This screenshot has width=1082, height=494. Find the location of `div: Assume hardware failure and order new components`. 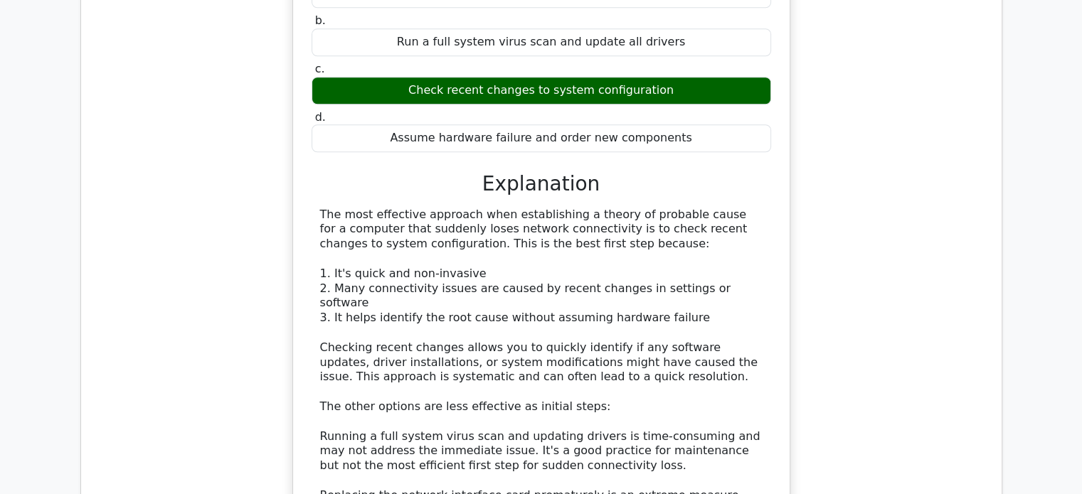

div: Assume hardware failure and order new components is located at coordinates (541, 138).